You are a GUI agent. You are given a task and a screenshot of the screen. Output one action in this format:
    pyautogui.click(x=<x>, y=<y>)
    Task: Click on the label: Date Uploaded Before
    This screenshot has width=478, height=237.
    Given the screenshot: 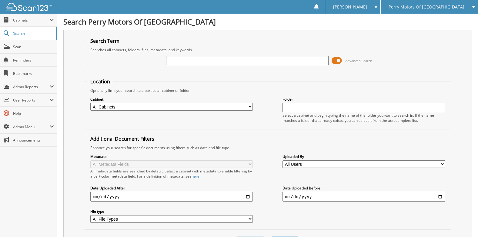 What is the action you would take?
    pyautogui.click(x=364, y=188)
    